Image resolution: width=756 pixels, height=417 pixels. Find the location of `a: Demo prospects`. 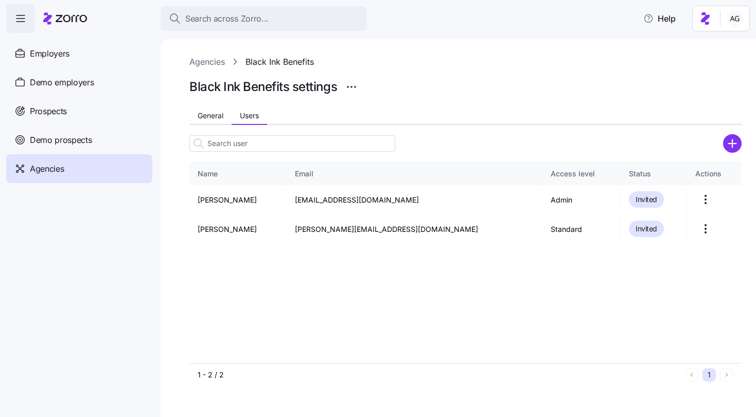

a: Demo prospects is located at coordinates (79, 140).